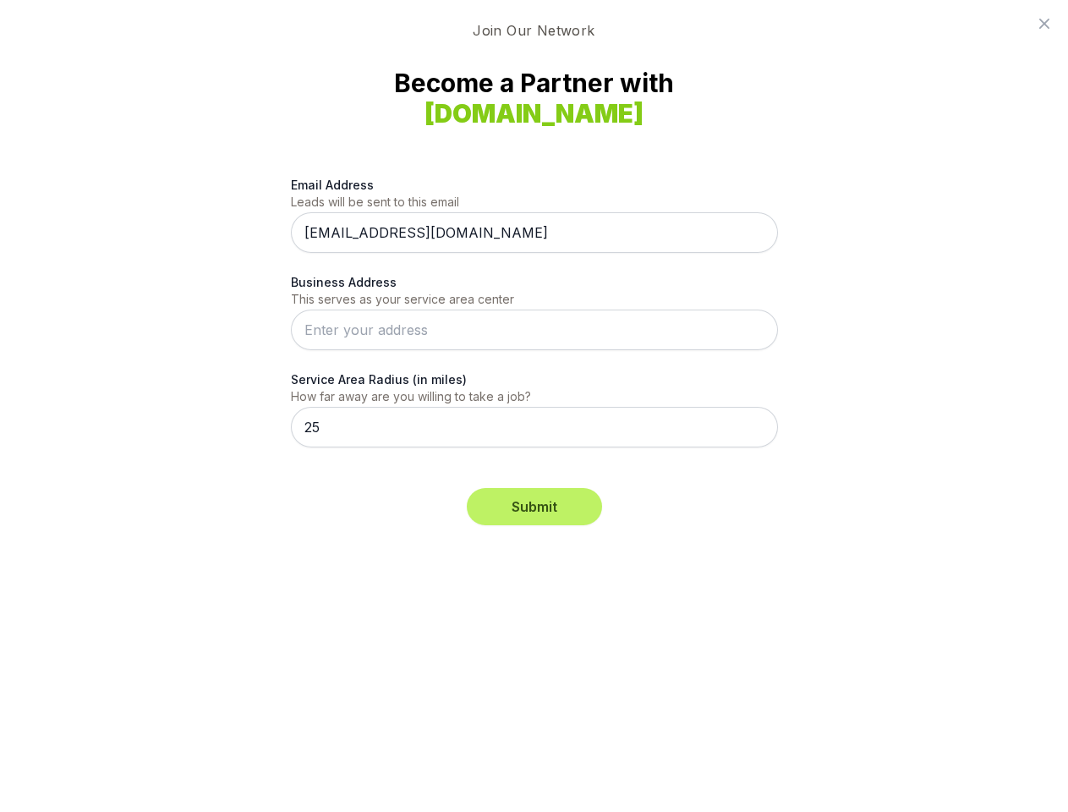  I want to click on p: Leads will be sent to this email, so click(535, 202).